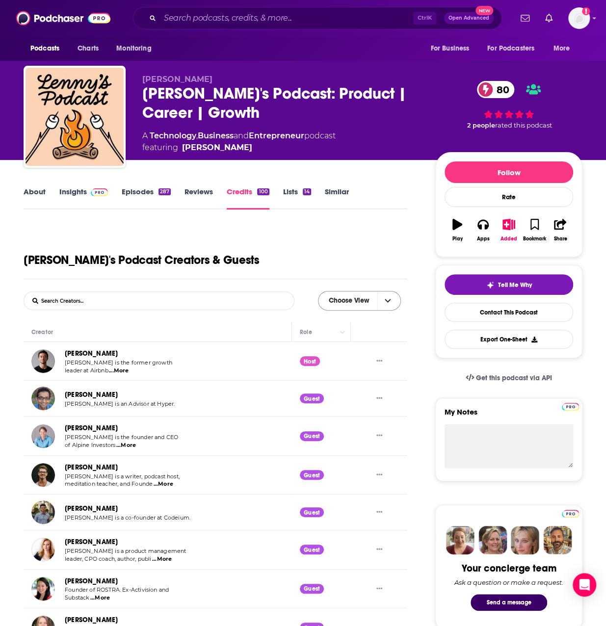 The image size is (606, 626). Describe the element at coordinates (248, 198) in the screenshot. I see `a: Credits100` at that location.